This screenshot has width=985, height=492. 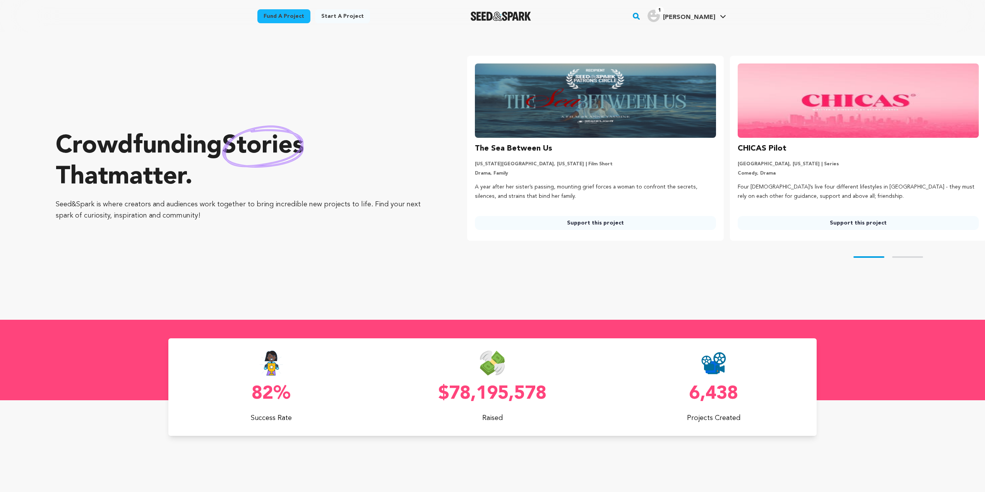 What do you see at coordinates (493, 418) in the screenshot?
I see `p: Raised` at bounding box center [493, 418].